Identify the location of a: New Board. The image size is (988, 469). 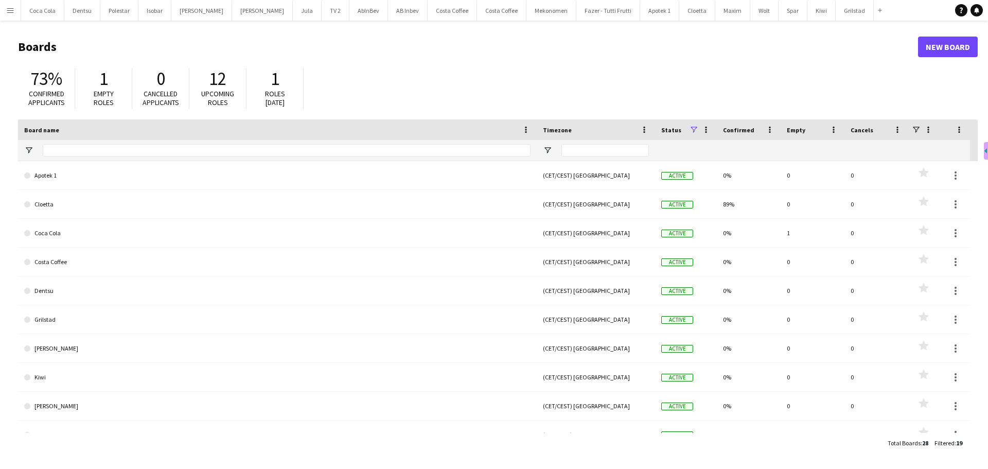
(948, 47).